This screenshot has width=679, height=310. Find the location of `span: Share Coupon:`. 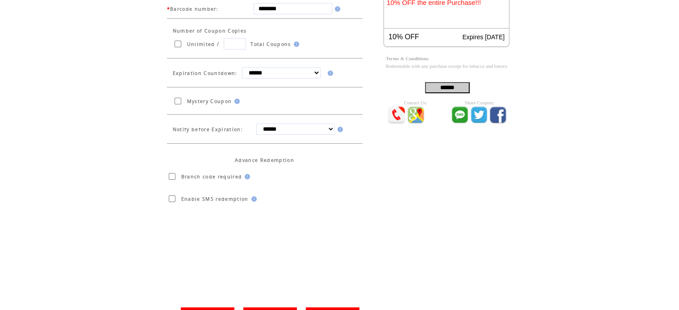

span: Share Coupon: is located at coordinates (479, 103).